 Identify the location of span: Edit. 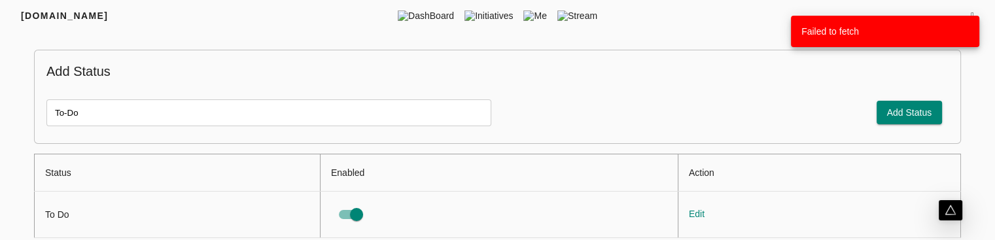
(697, 214).